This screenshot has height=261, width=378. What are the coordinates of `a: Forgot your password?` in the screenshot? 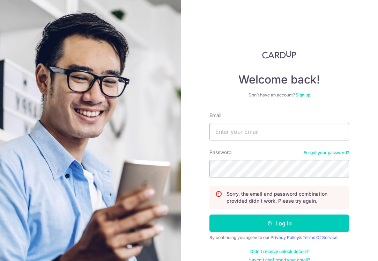 It's located at (326, 152).